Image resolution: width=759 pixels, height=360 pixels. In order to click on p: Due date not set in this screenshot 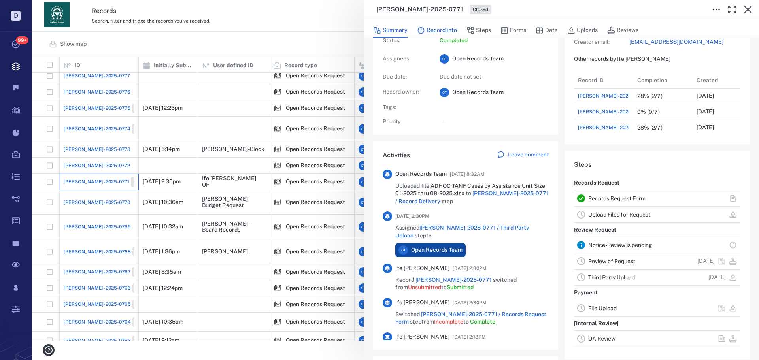, I will do `click(494, 77)`.